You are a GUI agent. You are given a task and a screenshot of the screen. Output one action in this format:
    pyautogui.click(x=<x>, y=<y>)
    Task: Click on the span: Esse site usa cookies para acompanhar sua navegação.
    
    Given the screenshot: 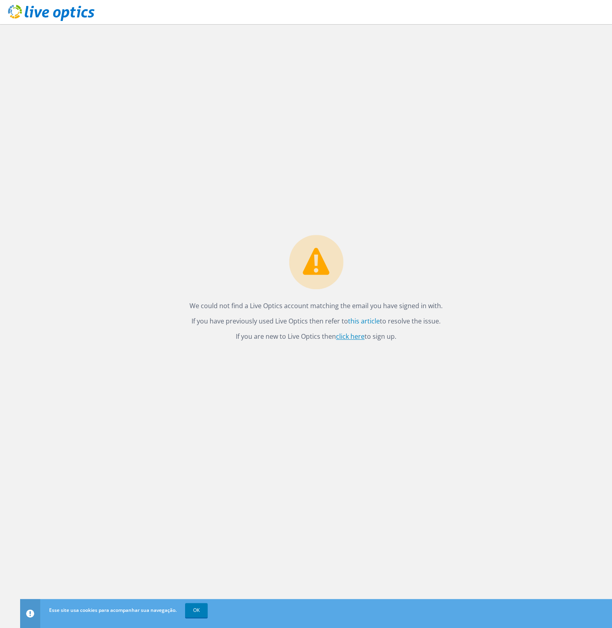 What is the action you would take?
    pyautogui.click(x=113, y=610)
    